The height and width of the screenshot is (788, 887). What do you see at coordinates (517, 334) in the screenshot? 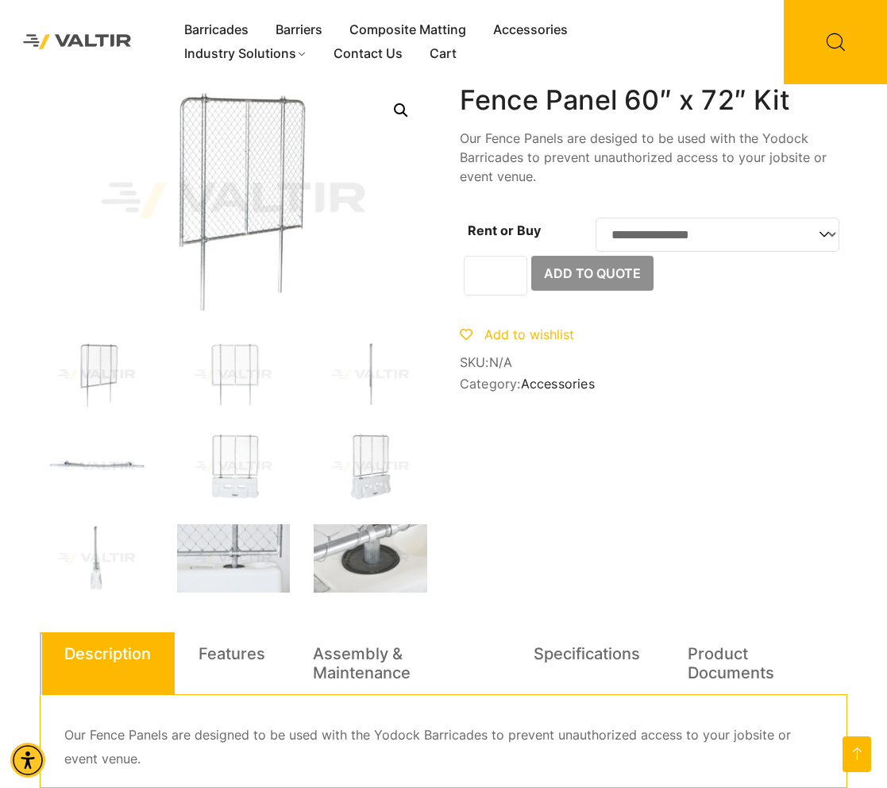
I see `a: Add to wishlist` at bounding box center [517, 334].